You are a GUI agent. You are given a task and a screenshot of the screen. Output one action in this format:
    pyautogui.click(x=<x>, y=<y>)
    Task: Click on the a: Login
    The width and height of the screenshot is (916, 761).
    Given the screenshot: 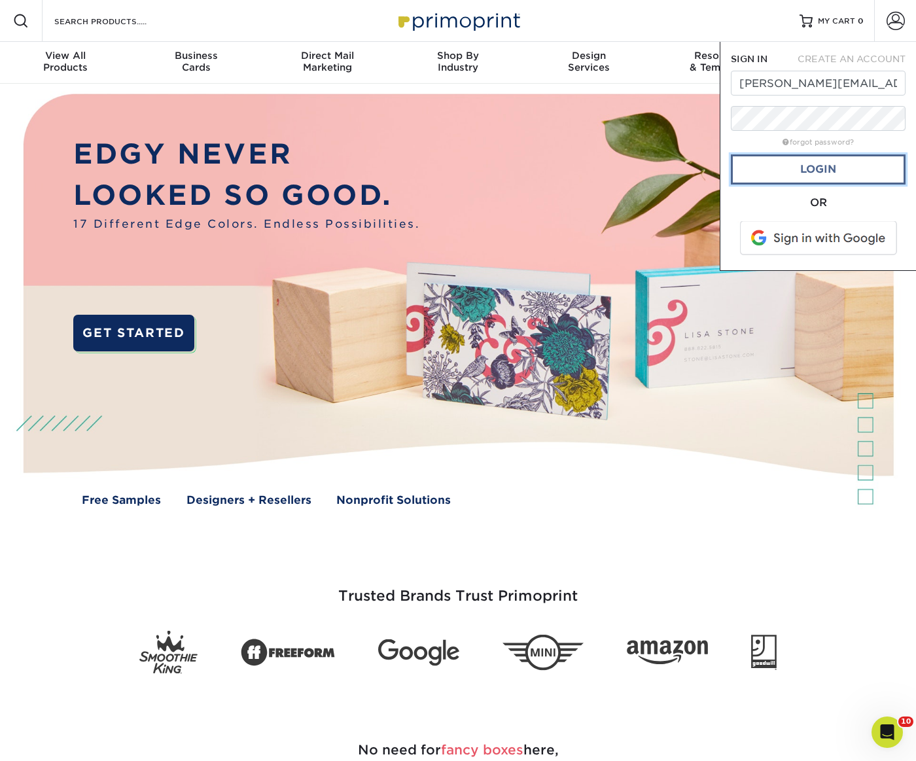 What is the action you would take?
    pyautogui.click(x=818, y=169)
    